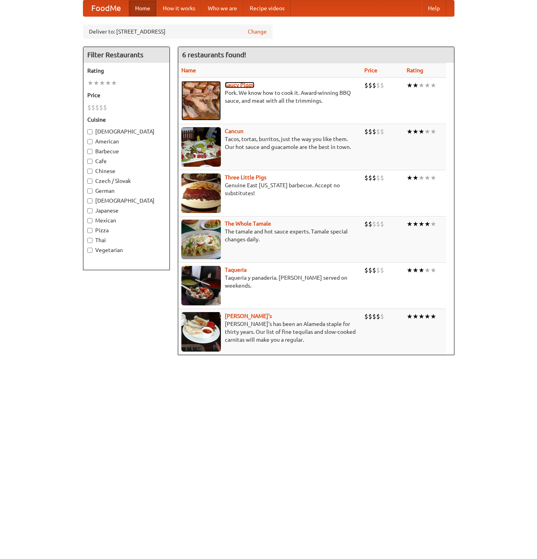 The image size is (537, 559). I want to click on a: How it works, so click(179, 8).